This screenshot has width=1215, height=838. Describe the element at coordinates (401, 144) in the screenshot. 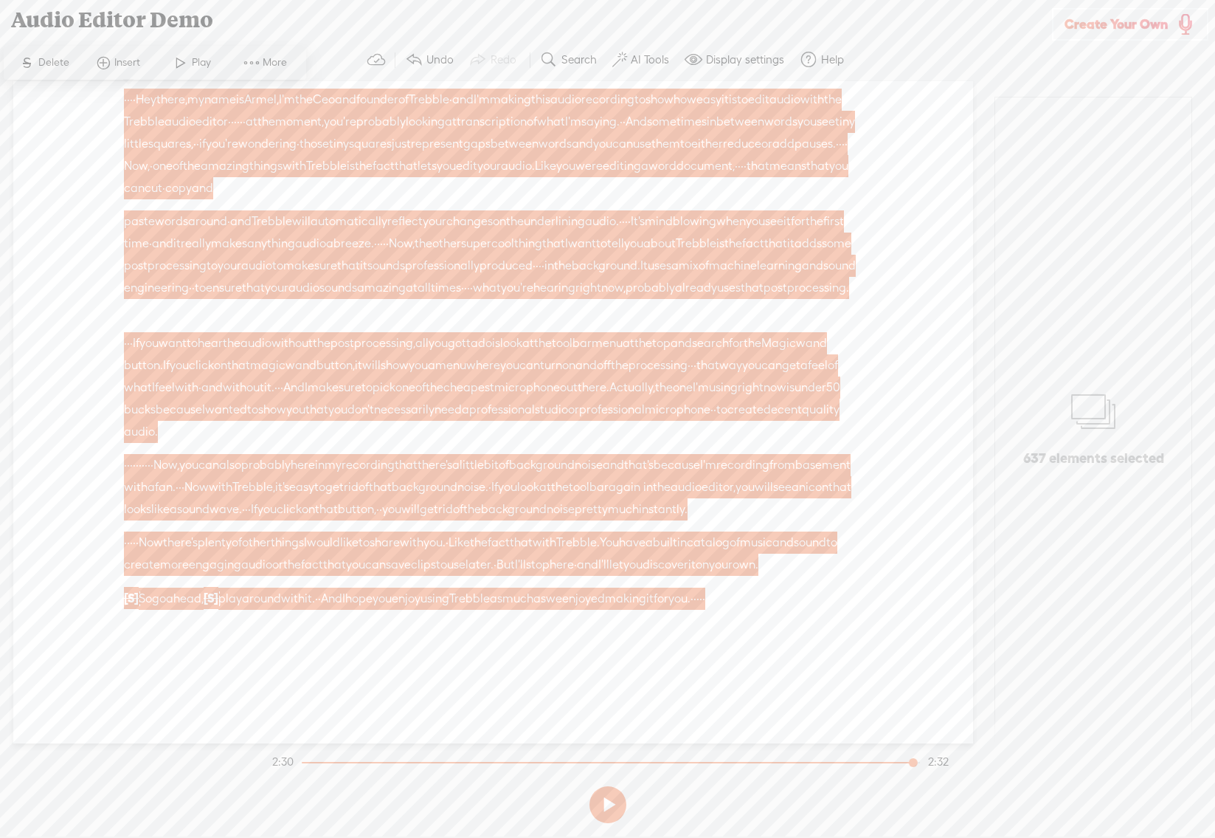

I see `span: just` at that location.